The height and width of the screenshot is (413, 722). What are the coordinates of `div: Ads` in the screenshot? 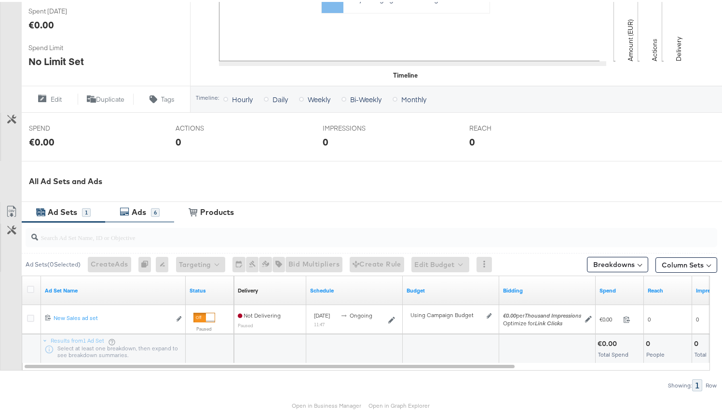 It's located at (139, 210).